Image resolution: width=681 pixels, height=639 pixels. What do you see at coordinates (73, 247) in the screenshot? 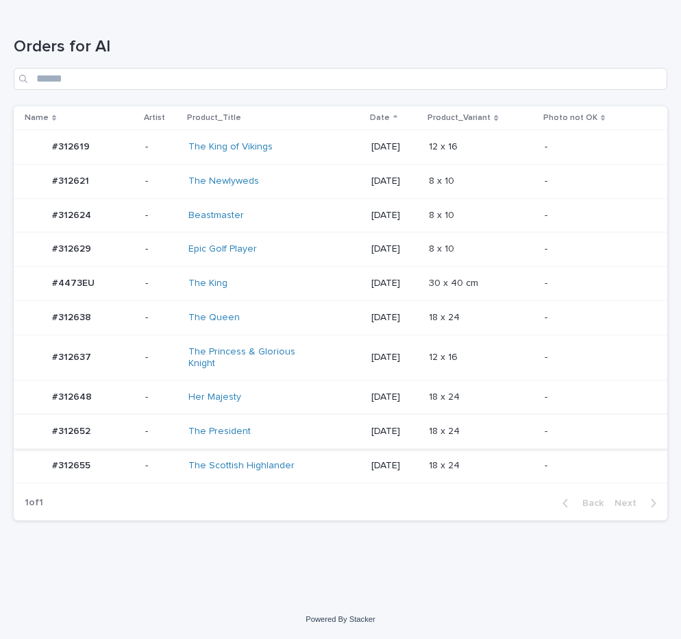
I see `p: #312629` at bounding box center [73, 247].